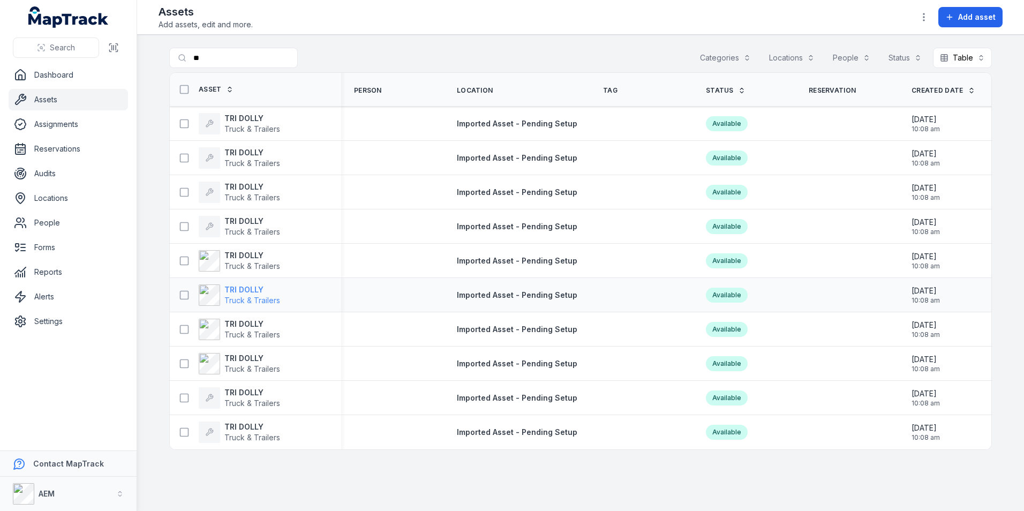 The image size is (1024, 511). Describe the element at coordinates (68, 272) in the screenshot. I see `a: Reports` at that location.